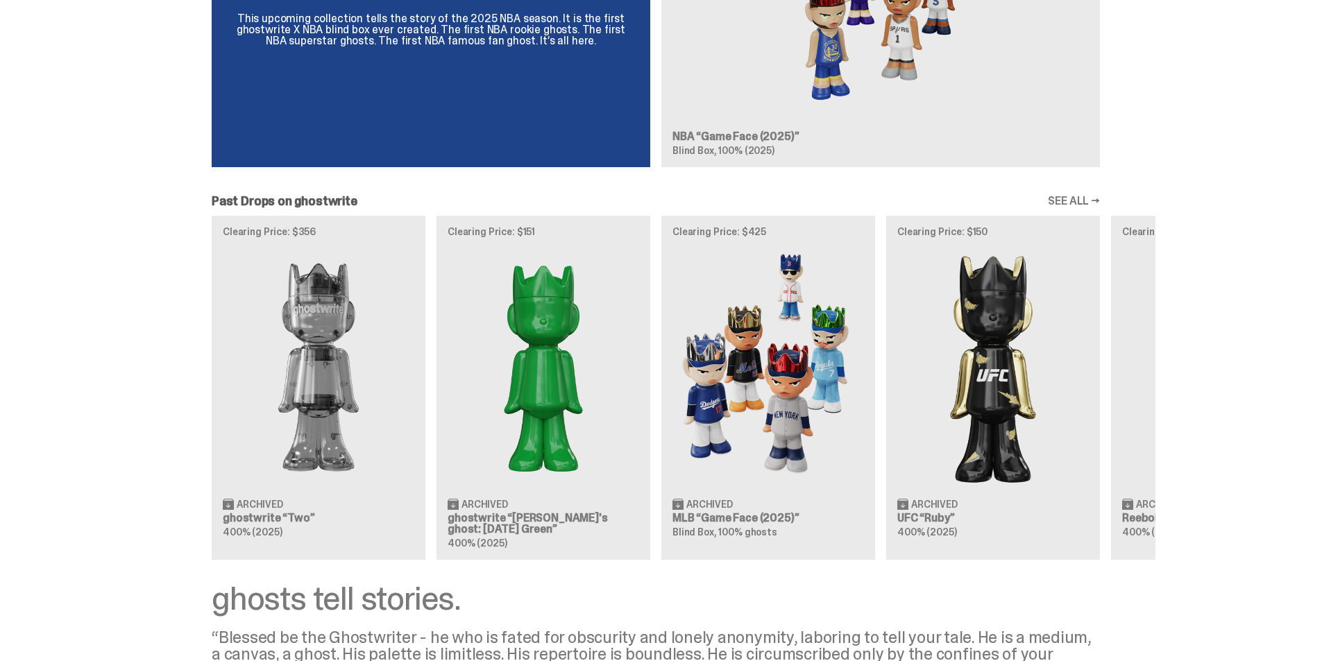  I want to click on img: Schrödinger's ghost: Sunday Green, so click(543, 367).